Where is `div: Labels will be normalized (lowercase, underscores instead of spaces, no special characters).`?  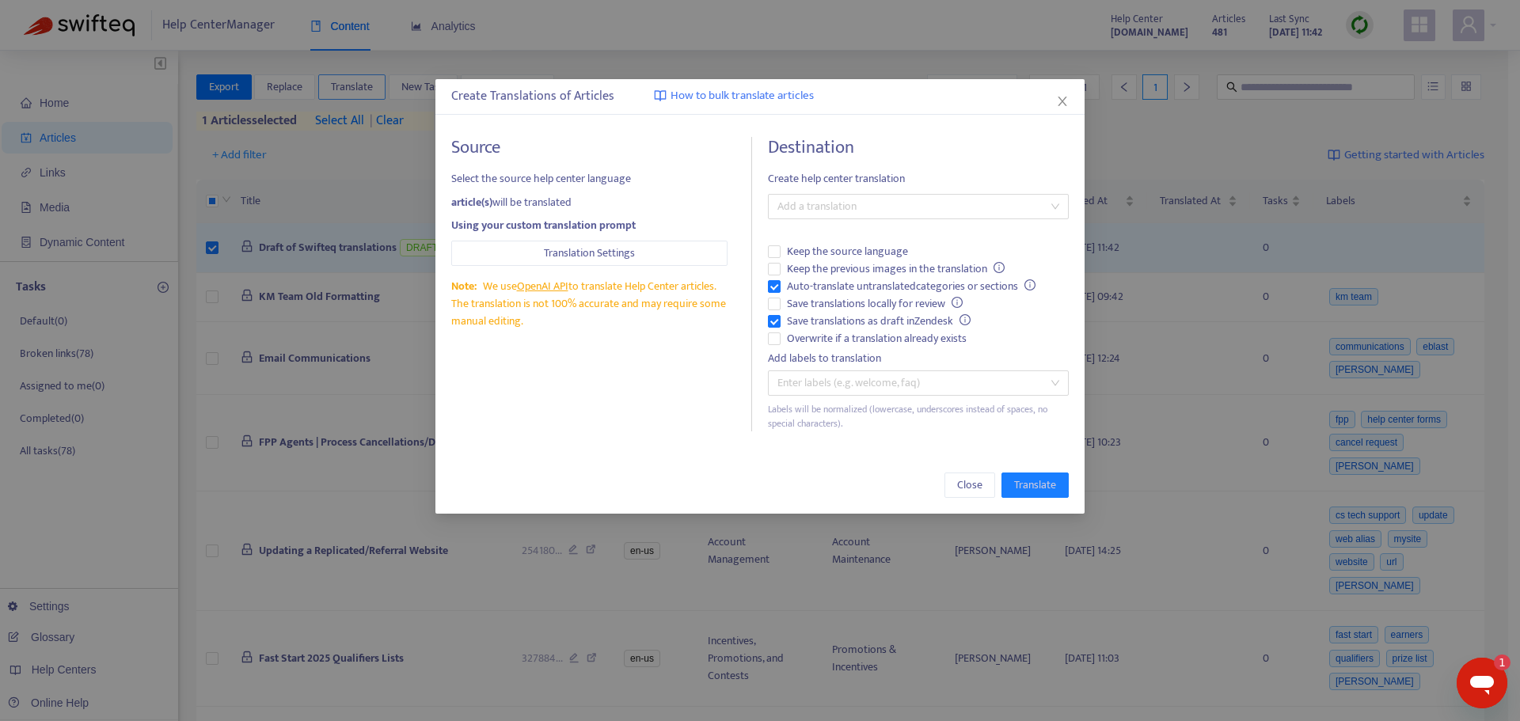 div: Labels will be normalized (lowercase, underscores instead of spaces, no special characters). is located at coordinates (918, 417).